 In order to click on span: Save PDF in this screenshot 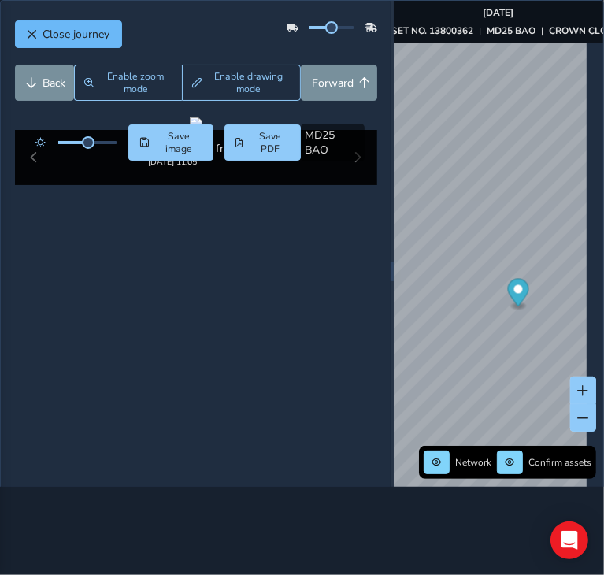, I will do `click(270, 142)`.